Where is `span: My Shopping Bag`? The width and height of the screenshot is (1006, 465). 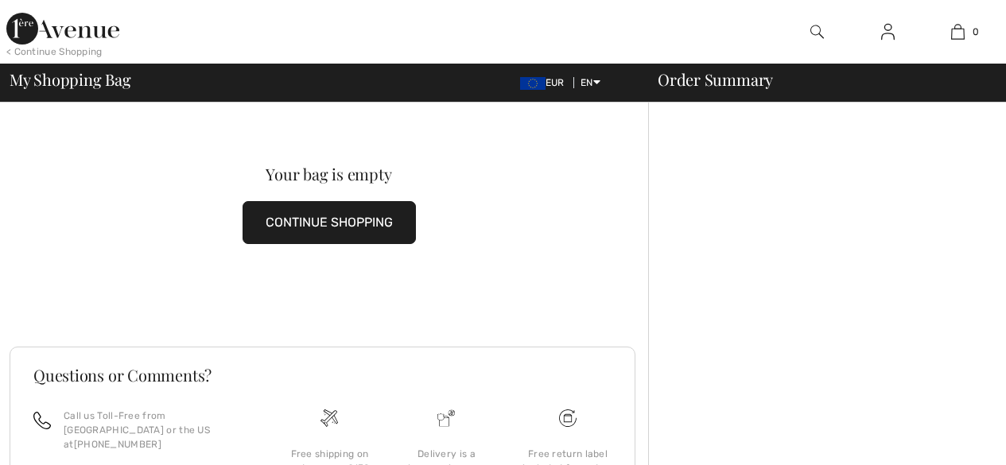
span: My Shopping Bag is located at coordinates (70, 79).